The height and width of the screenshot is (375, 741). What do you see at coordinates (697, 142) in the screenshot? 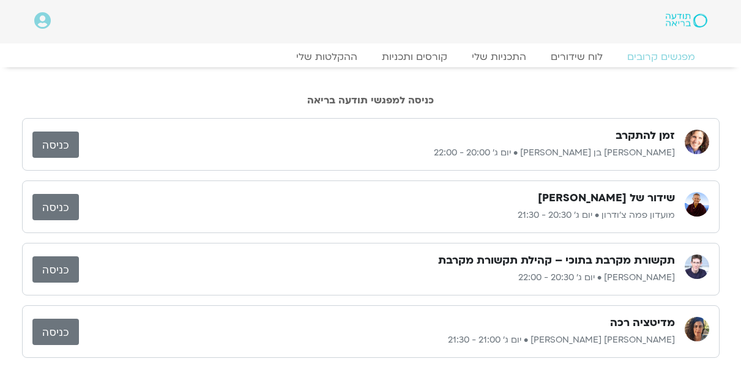
I see `img: שאנייה כהן בן חיים` at bounding box center [697, 142].